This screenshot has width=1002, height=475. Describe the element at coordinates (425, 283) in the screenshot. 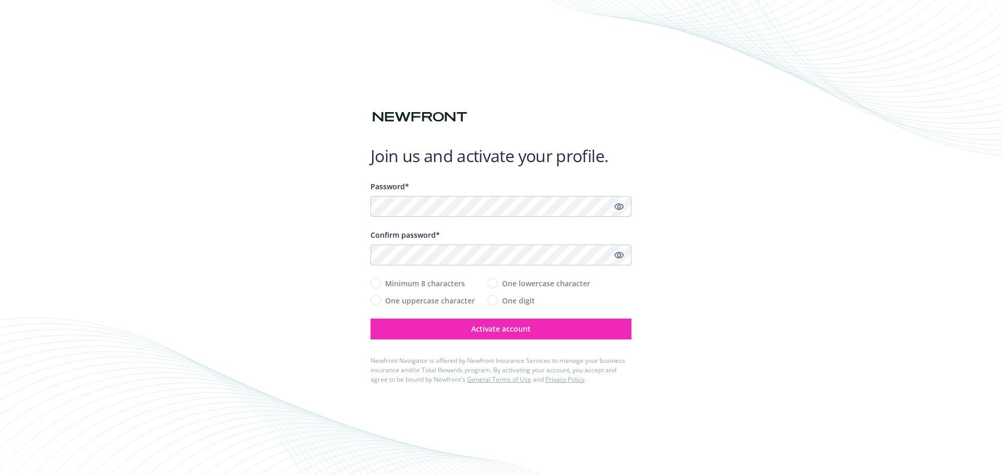

I see `span: Minimum 8 characters` at that location.